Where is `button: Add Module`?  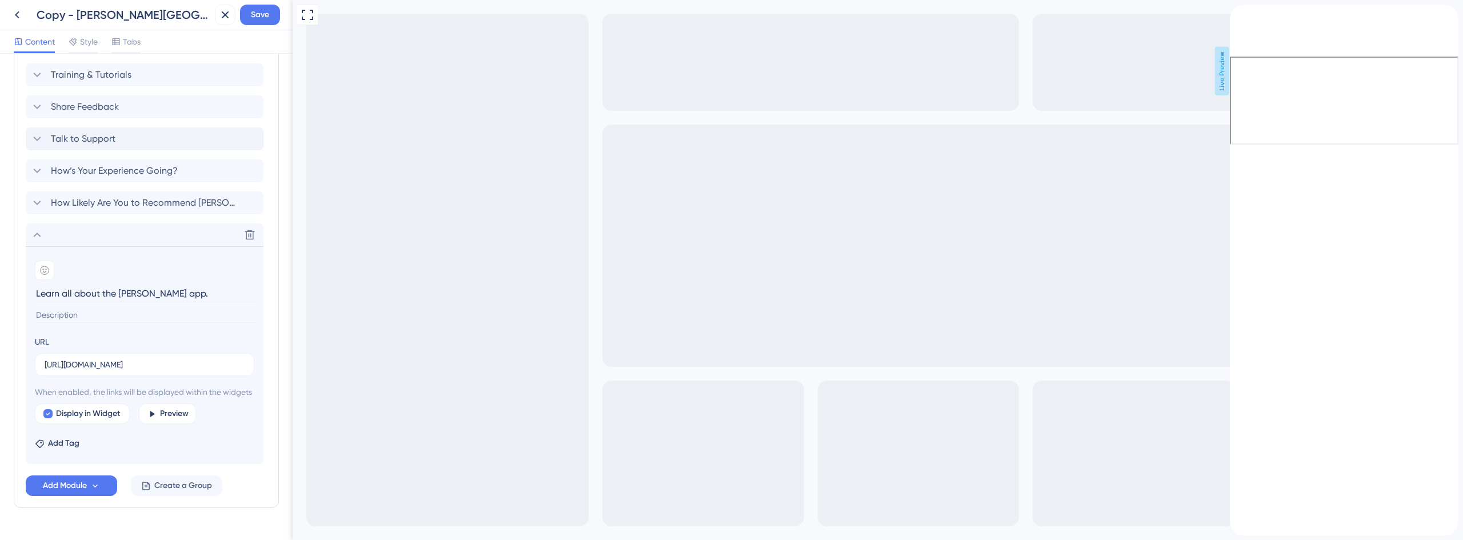
button: Add Module is located at coordinates (71, 486).